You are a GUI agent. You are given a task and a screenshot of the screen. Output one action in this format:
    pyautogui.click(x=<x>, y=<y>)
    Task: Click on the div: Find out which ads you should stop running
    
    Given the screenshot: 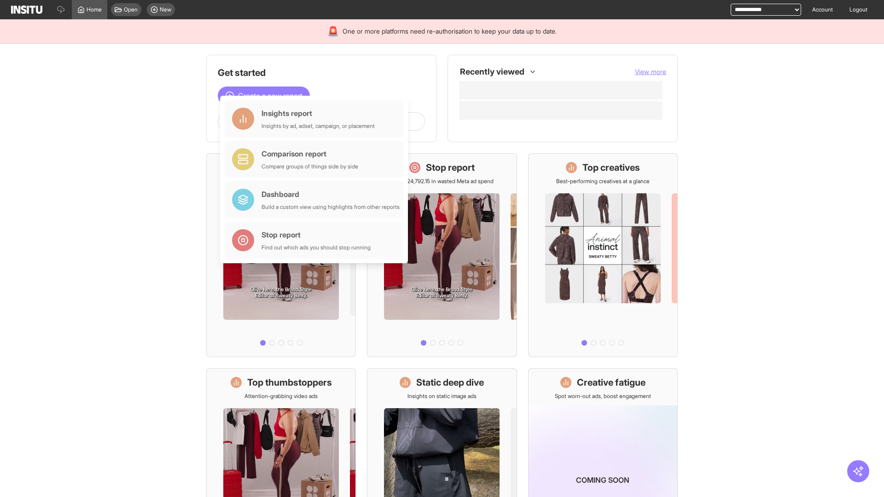 What is the action you would take?
    pyautogui.click(x=316, y=248)
    